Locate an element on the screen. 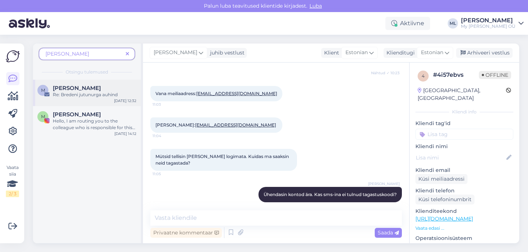  span: Luba is located at coordinates (315, 6).